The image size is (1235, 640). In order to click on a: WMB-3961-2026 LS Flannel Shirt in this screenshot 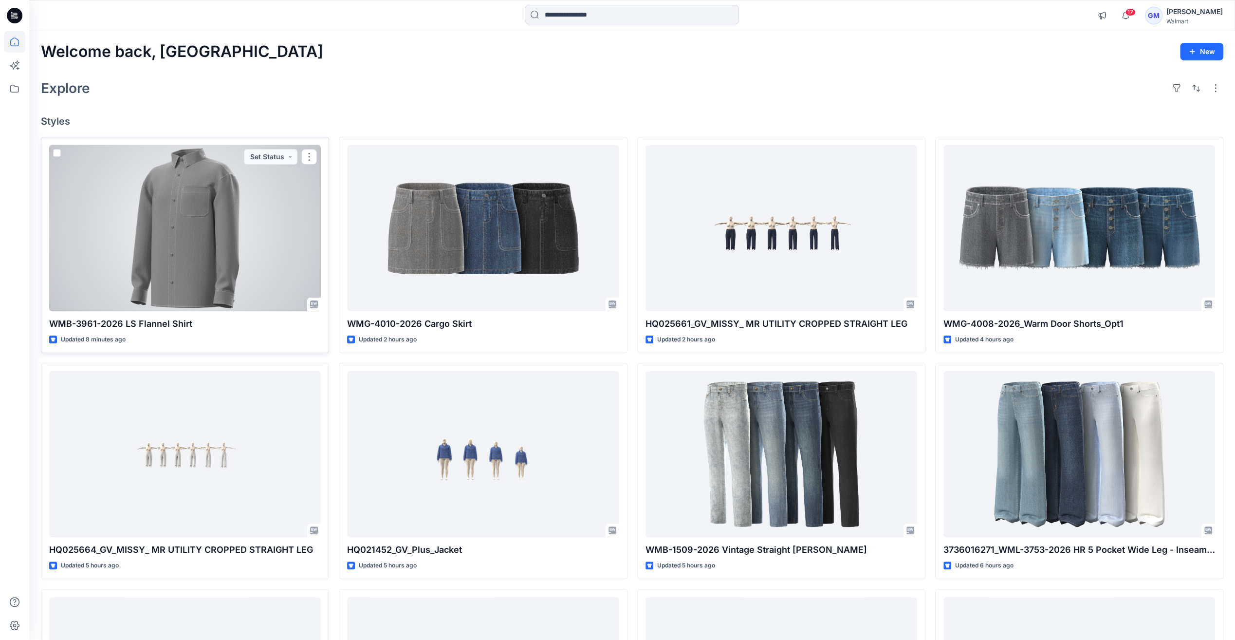, I will do `click(185, 228)`.